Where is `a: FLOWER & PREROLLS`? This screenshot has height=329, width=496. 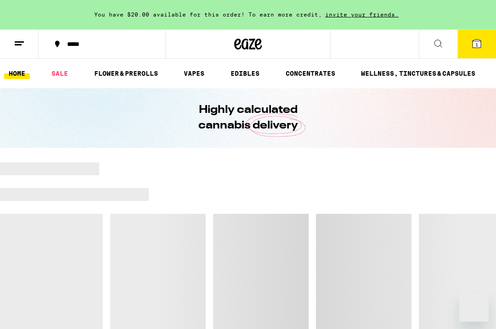
a: FLOWER & PREROLLS is located at coordinates (126, 73).